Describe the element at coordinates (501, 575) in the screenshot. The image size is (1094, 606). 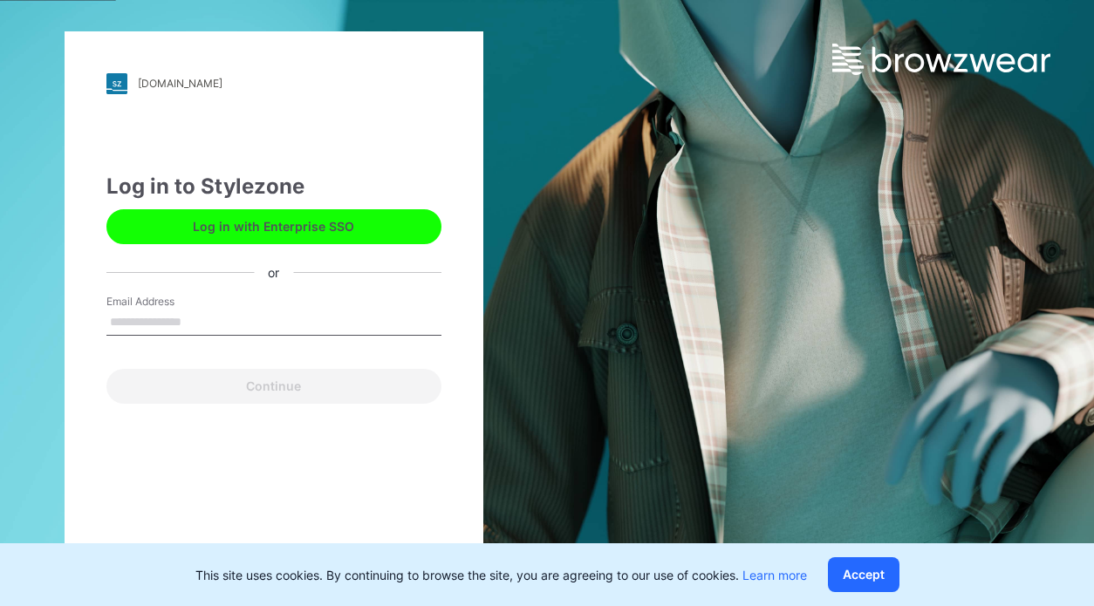
I see `p: This site uses cookies. By continuing to browse the site, you are agreeing to our use of cookies.` at that location.